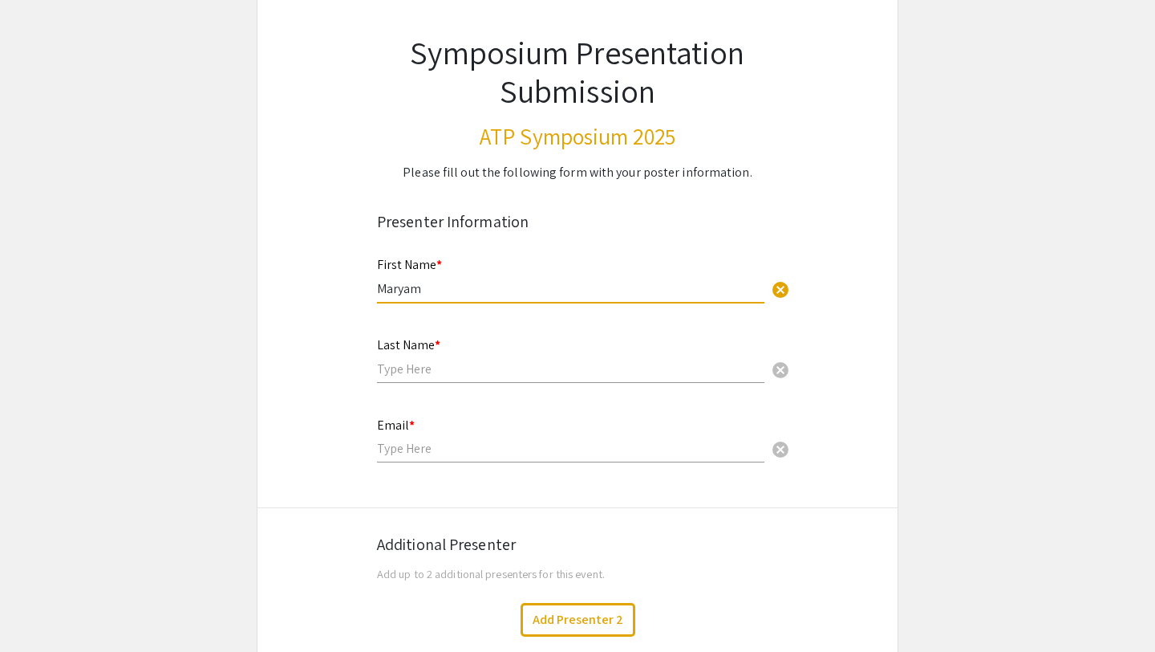  I want to click on div: Additional Presenter, so click(578, 544).